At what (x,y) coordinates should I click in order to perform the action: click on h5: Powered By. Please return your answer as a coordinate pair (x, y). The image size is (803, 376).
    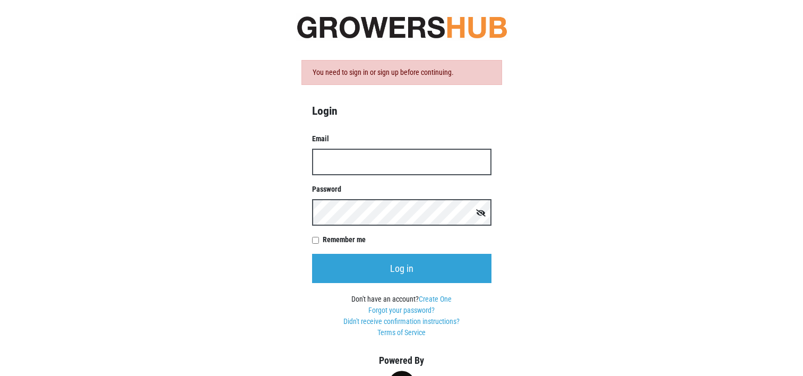
    Looking at the image, I should click on (402, 360).